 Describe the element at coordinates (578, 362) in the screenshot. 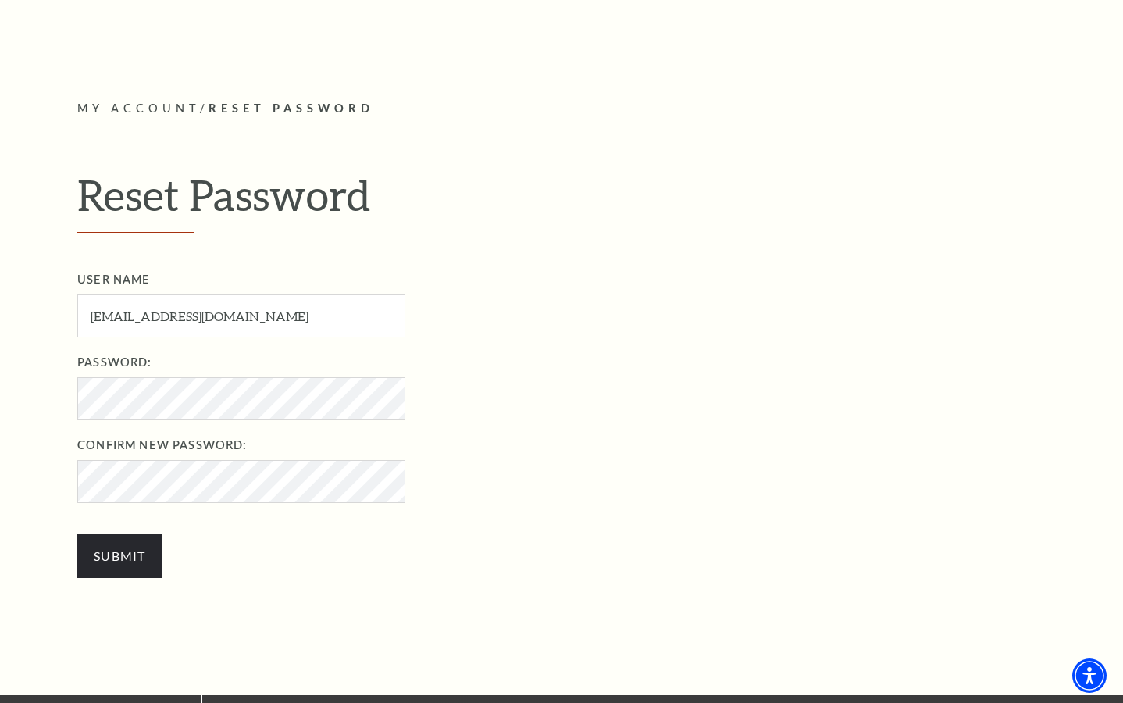

I see `label: Password:` at that location.